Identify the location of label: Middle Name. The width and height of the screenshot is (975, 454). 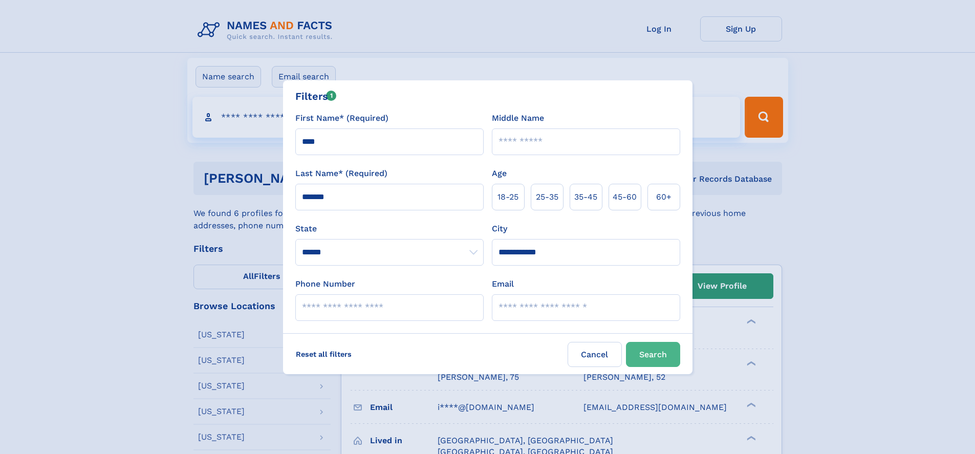
(518, 118).